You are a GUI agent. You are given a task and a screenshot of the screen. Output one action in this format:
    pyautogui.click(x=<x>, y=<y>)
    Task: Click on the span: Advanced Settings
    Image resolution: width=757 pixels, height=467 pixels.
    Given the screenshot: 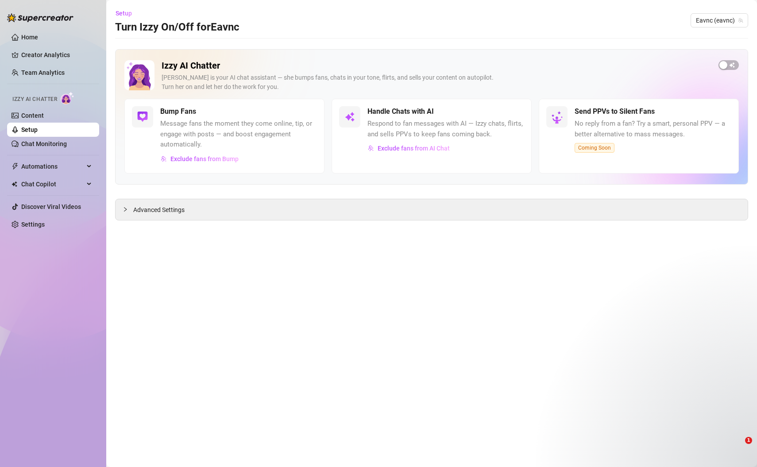 What is the action you would take?
    pyautogui.click(x=159, y=210)
    